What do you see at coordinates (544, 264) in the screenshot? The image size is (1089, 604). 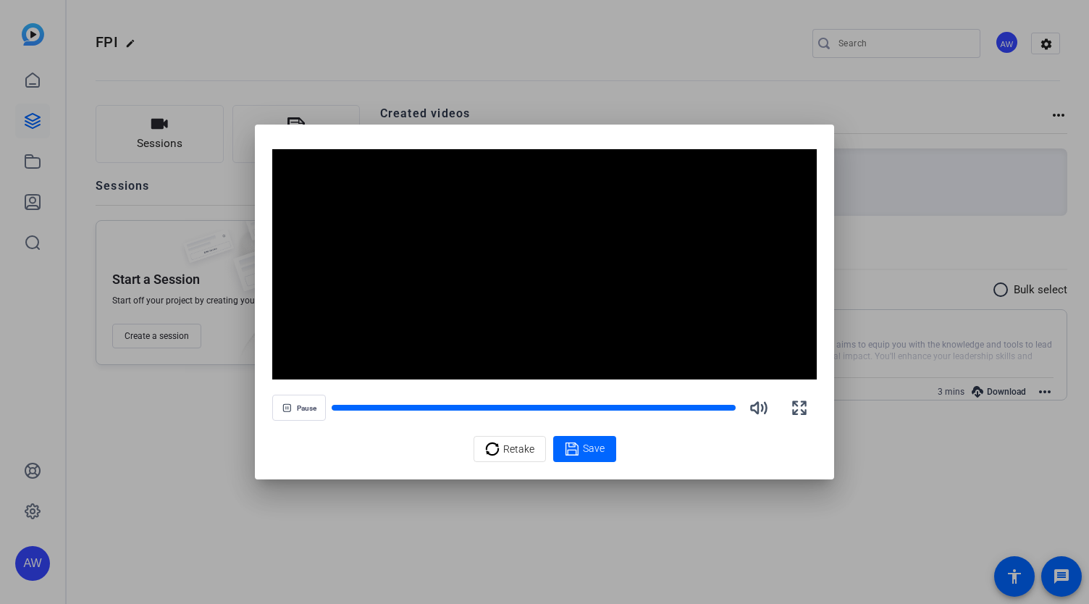 I see `div: Video Player` at bounding box center [544, 264].